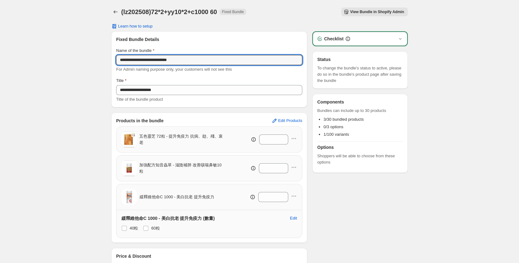 Image resolution: width=519 pixels, height=263 pixels. What do you see at coordinates (209, 39) in the screenshot?
I see `h3: Fixed Bundle Details` at bounding box center [209, 39].